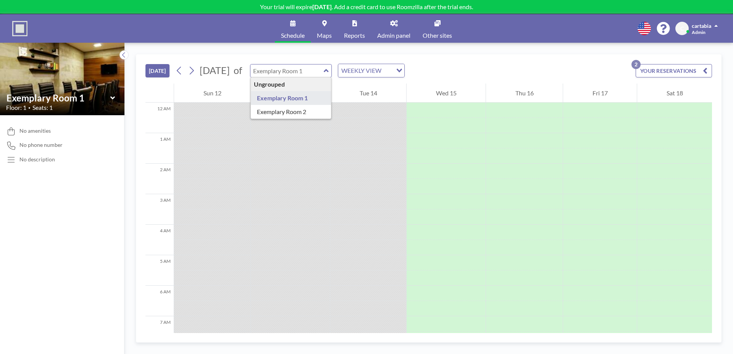 The height and width of the screenshot is (354, 733). Describe the element at coordinates (361, 71) in the screenshot. I see `span: WEEKLY VIEW` at that location.